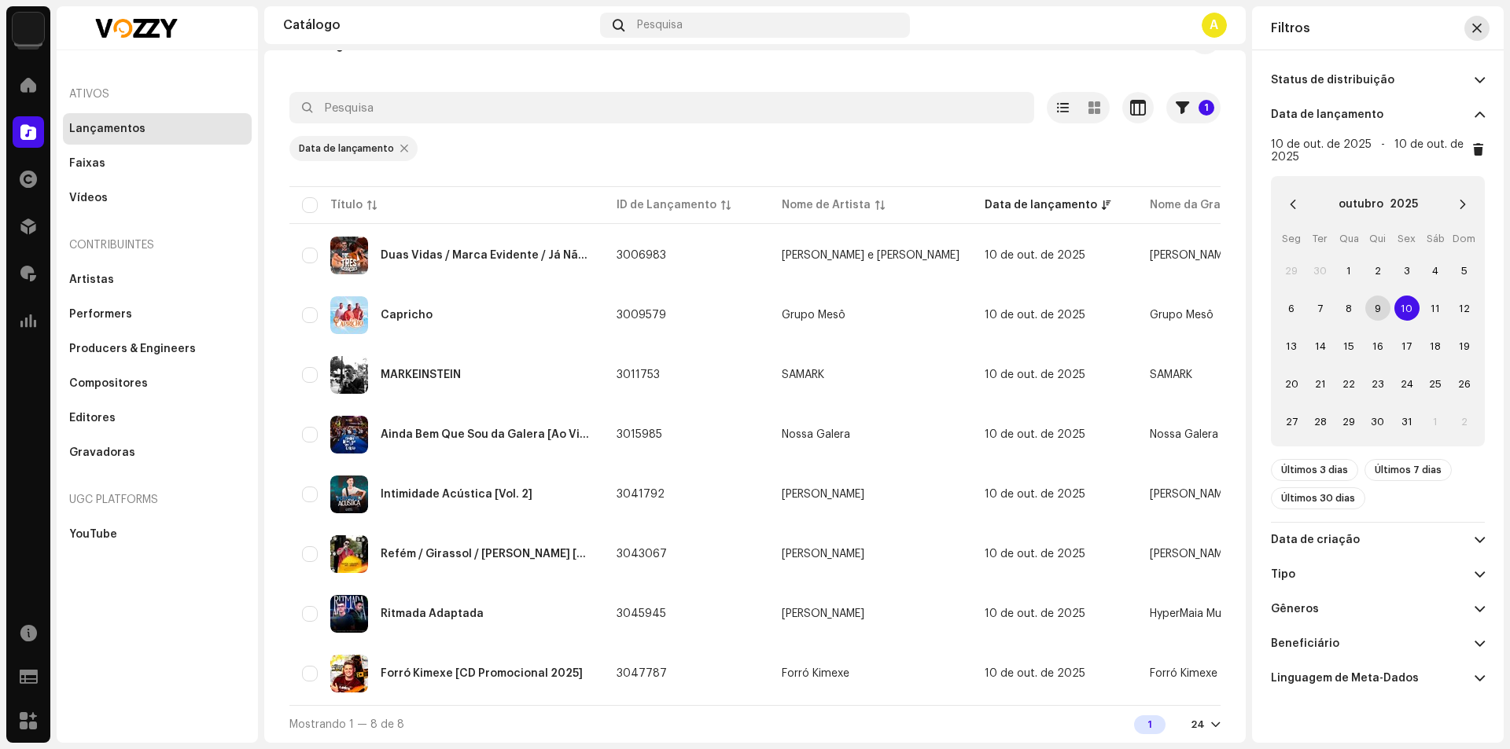 This screenshot has height=749, width=1510. I want to click on input: Pesquisa, so click(661, 108).